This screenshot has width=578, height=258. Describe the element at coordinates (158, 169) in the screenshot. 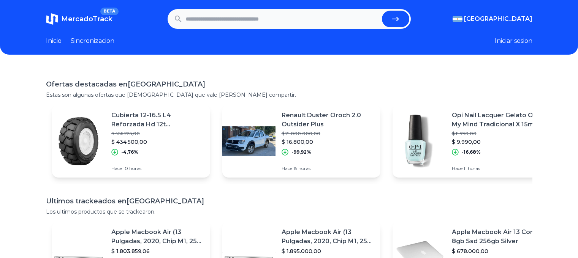

I see `p: Hace 10 horas` at that location.